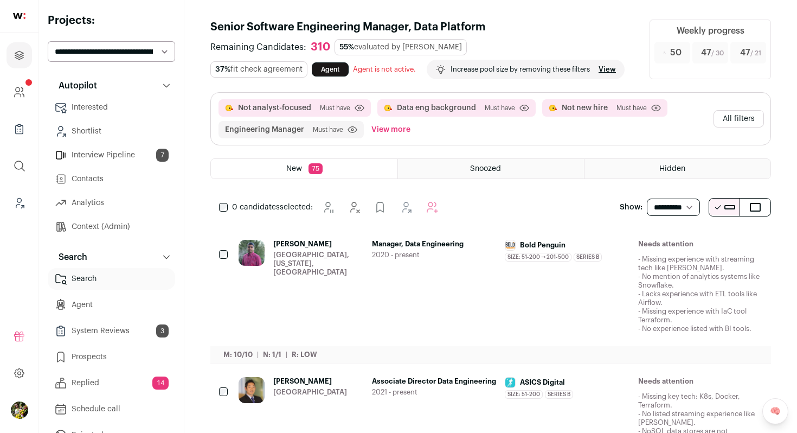  Describe the element at coordinates (491, 169) in the screenshot. I see `a: Snoozed` at that location.